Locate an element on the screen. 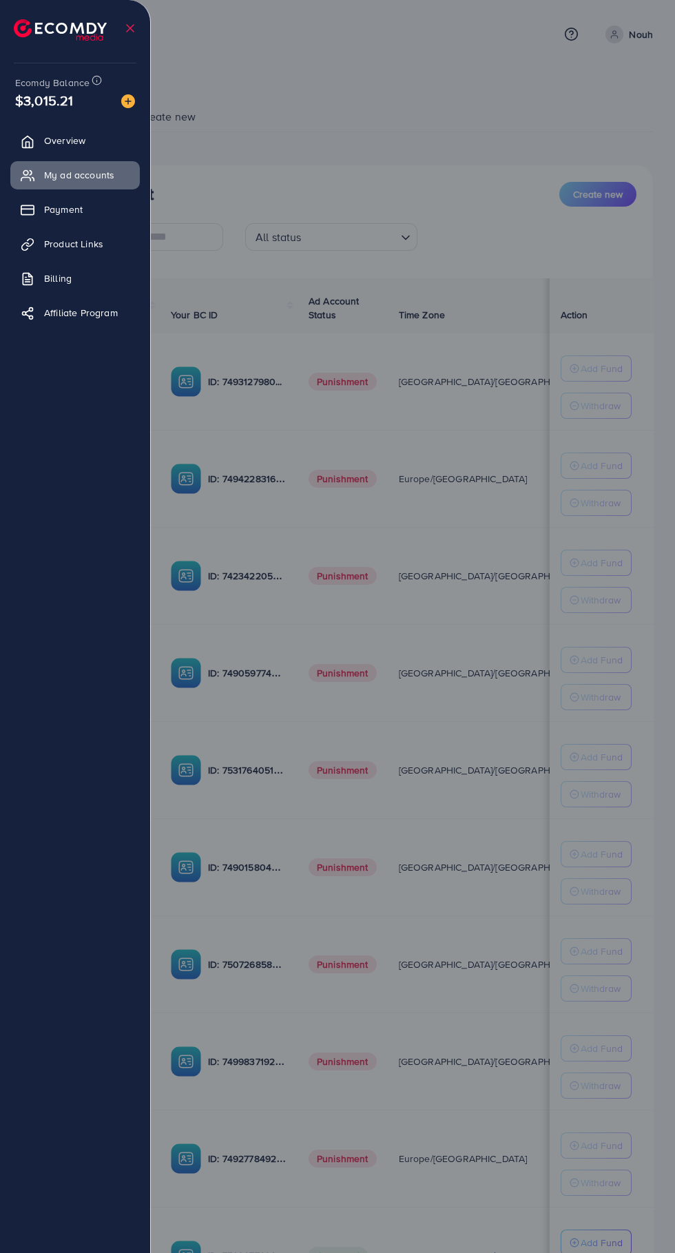 The image size is (675, 1253). img: image is located at coordinates (128, 101).